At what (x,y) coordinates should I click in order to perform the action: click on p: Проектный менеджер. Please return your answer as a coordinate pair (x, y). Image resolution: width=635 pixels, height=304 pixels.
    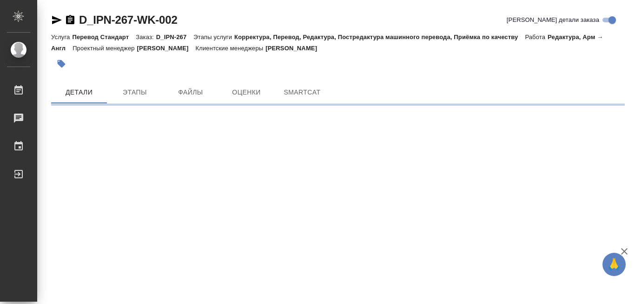
    Looking at the image, I should click on (105, 48).